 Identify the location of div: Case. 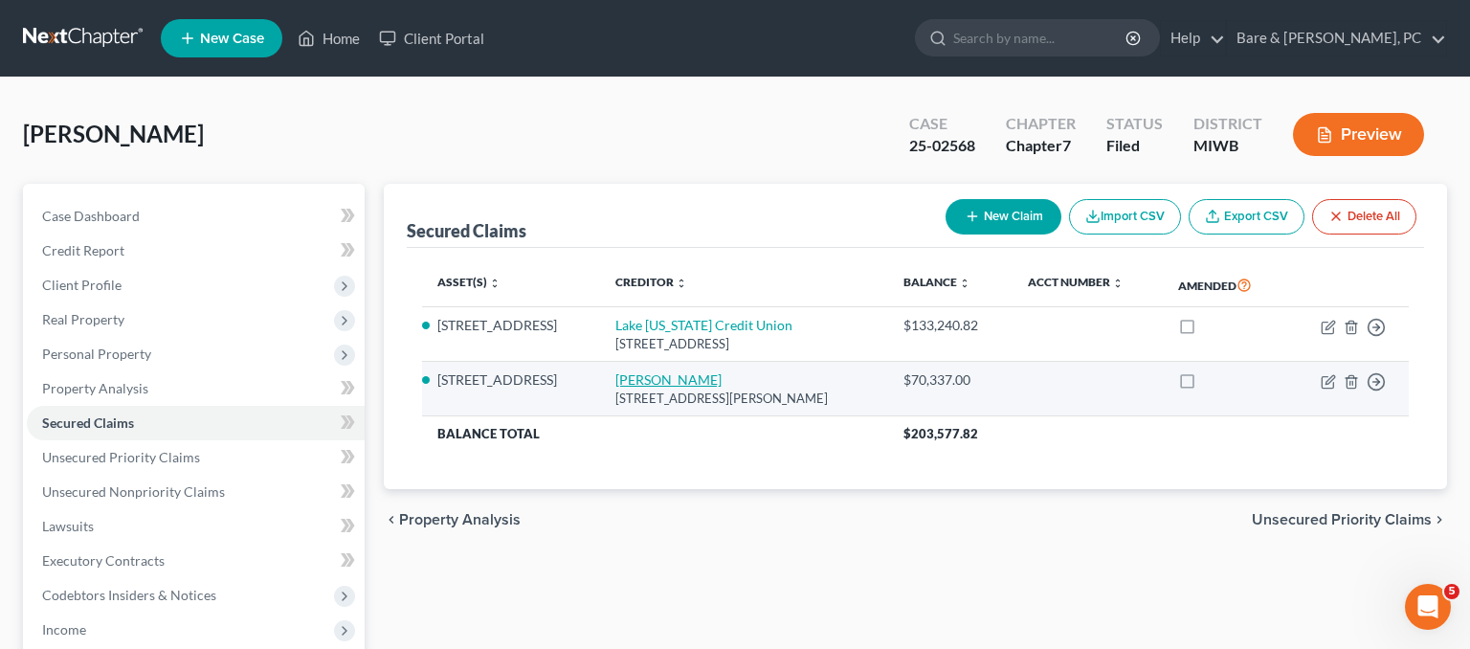
(942, 123).